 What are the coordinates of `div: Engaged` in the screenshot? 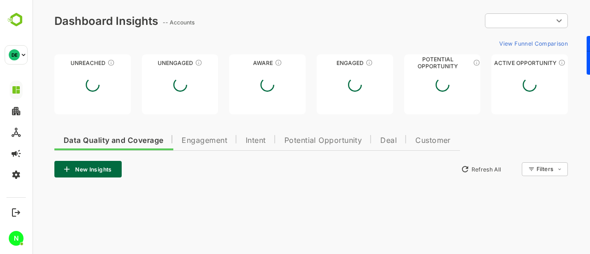 It's located at (322, 63).